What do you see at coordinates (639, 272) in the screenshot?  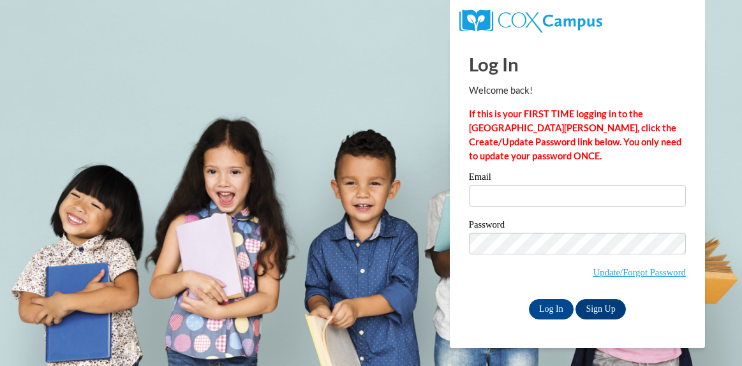 I see `a: Update/Forgot Password` at bounding box center [639, 272].